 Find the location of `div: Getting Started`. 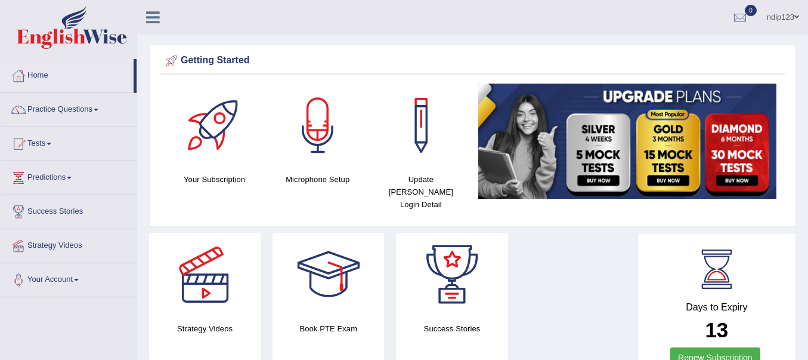

div: Getting Started is located at coordinates (472, 61).